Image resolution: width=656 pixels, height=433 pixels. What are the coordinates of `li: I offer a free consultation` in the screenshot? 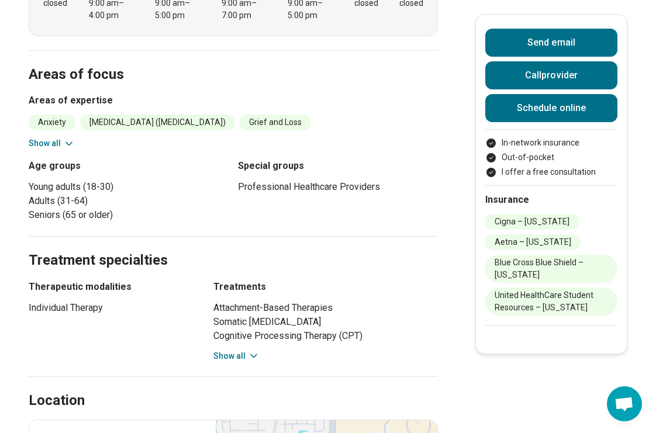 It's located at (552, 172).